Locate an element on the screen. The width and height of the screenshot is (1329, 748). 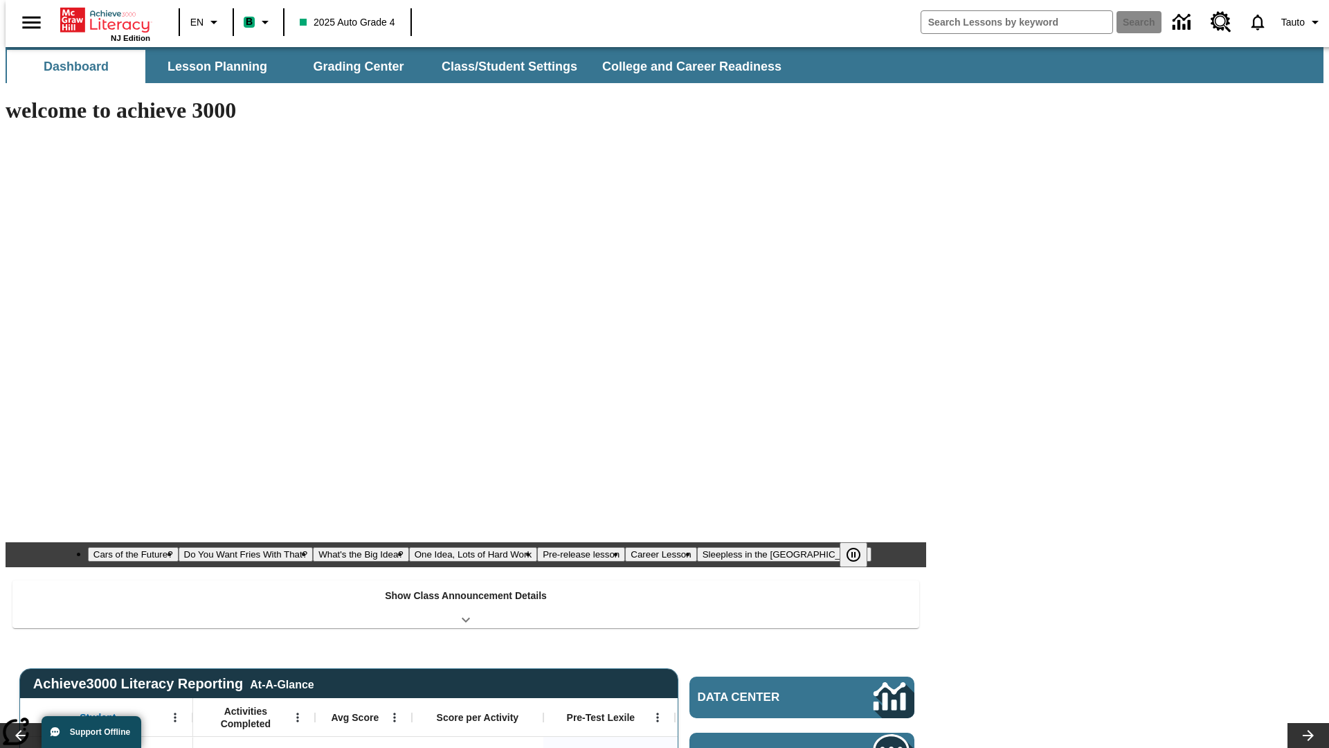
button: Pause is located at coordinates (854, 555).